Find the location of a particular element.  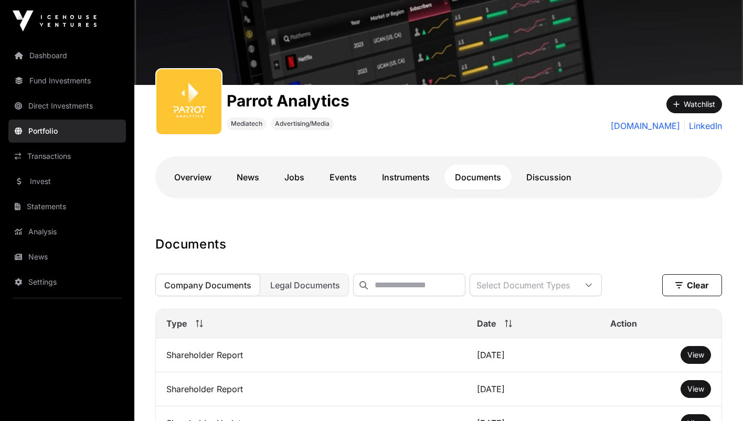

a: Settings is located at coordinates (67, 282).